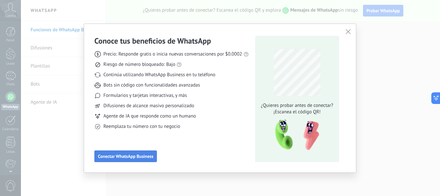  Describe the element at coordinates (149, 116) in the screenshot. I see `span: Agente de IA que responde como un humano` at that location.